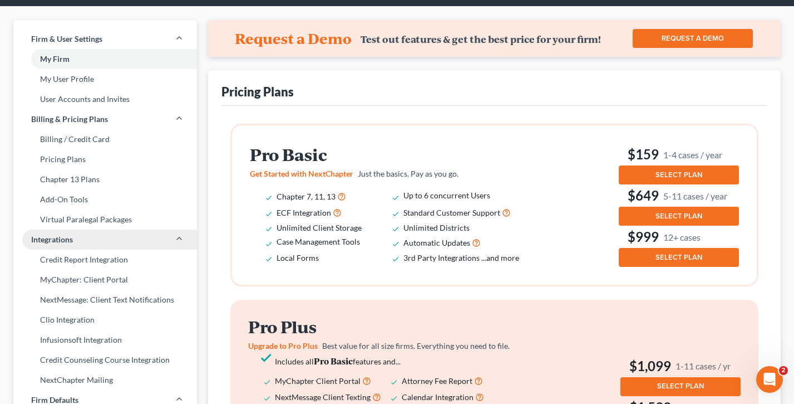 This screenshot has height=404, width=794. What do you see at coordinates (105, 199) in the screenshot?
I see `a: Add-On Tools` at bounding box center [105, 199].